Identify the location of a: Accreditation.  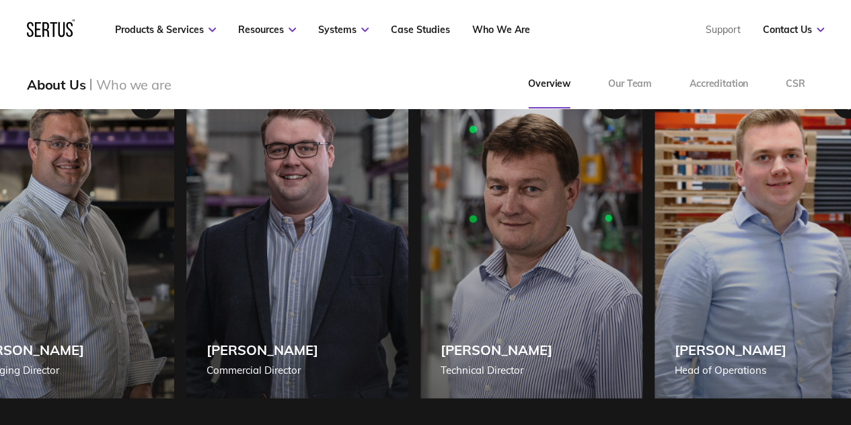
(719, 84).